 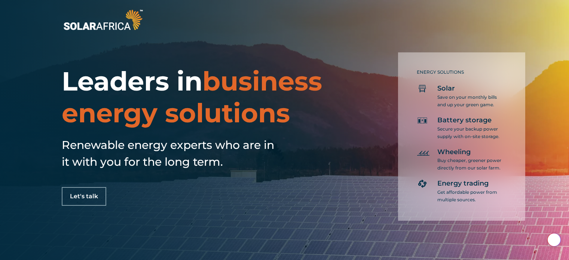 What do you see at coordinates (84, 196) in the screenshot?
I see `span: Let's talk` at bounding box center [84, 196].